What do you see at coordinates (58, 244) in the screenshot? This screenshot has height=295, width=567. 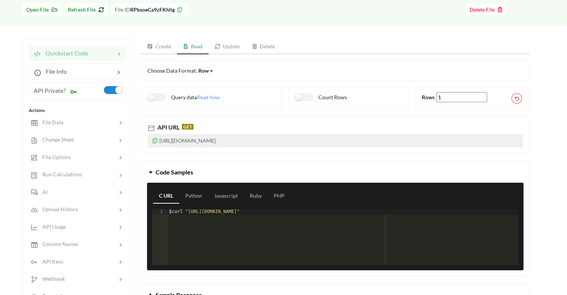 I see `span: Column Names` at bounding box center [58, 244].